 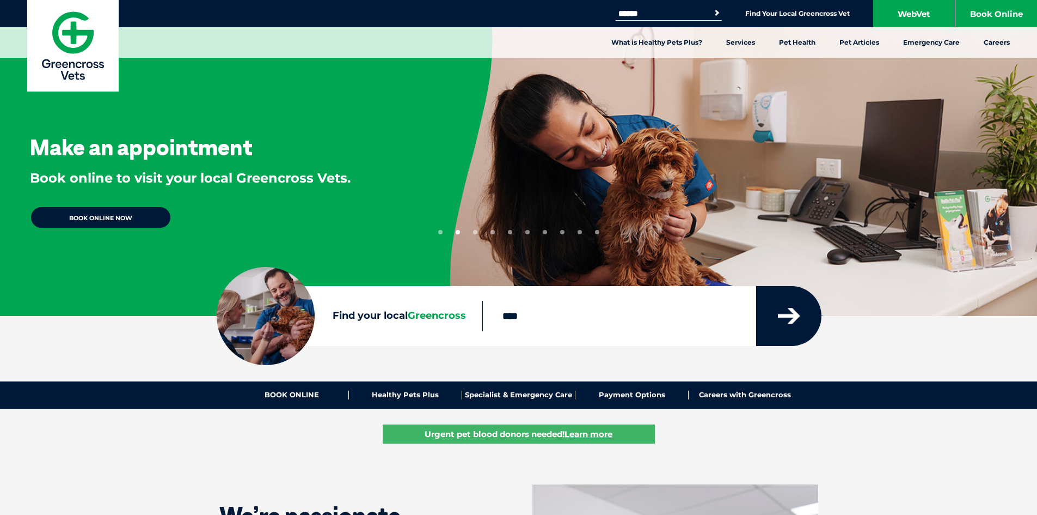 I want to click on button: 8 of 10, so click(x=562, y=232).